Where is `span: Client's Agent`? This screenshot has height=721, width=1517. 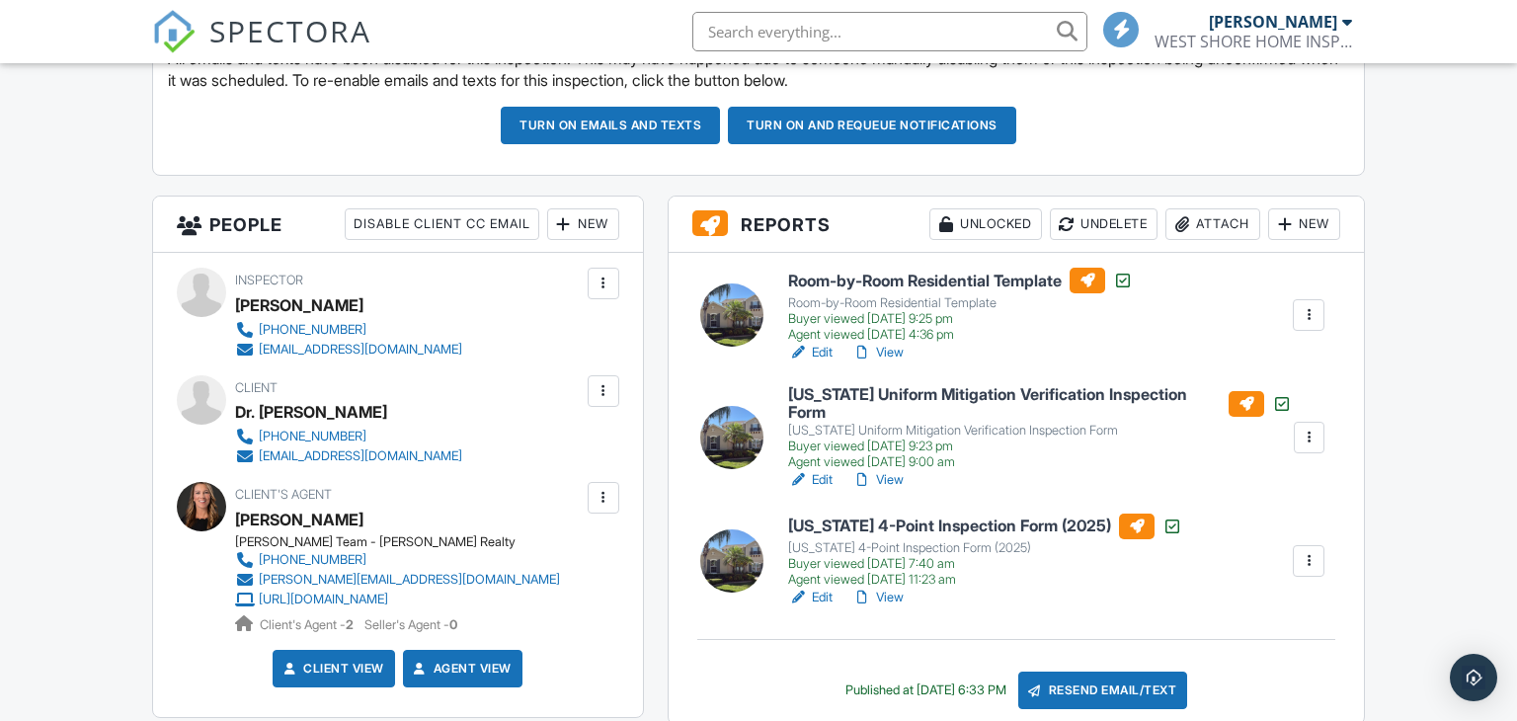 span: Client's Agent is located at coordinates (284, 494).